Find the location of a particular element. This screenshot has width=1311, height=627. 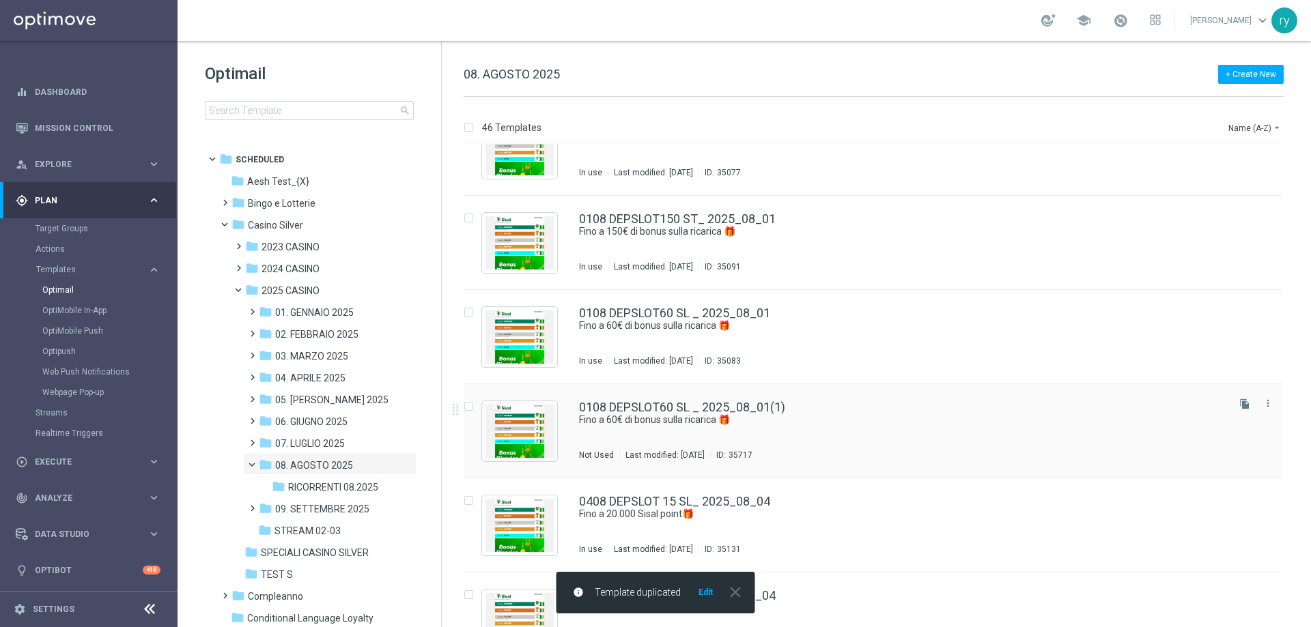

a: 0108 DEPSLOT60 SL _ 2025_08_01 is located at coordinates (675, 313).